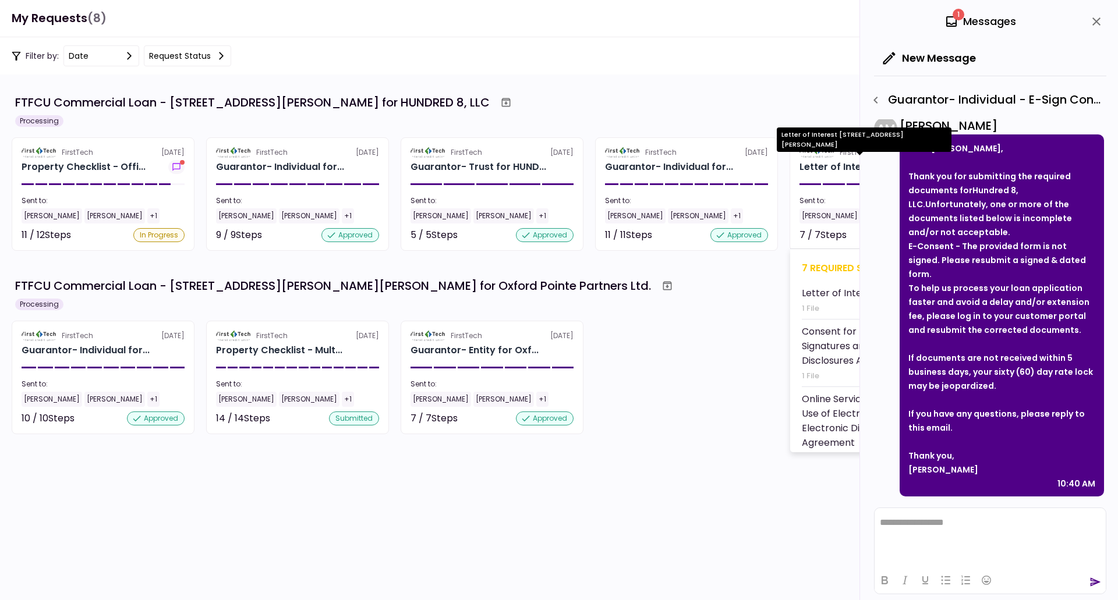 This screenshot has width=1118, height=600. I want to click on div: date, so click(79, 56).